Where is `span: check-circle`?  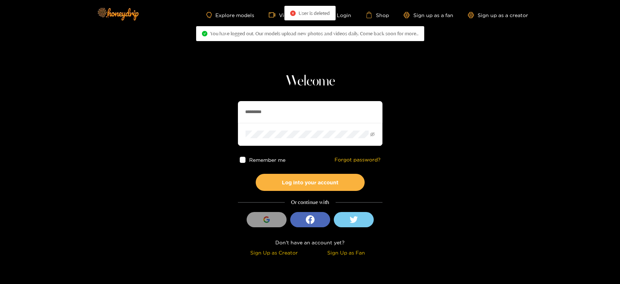
span: check-circle is located at coordinates (204, 33).